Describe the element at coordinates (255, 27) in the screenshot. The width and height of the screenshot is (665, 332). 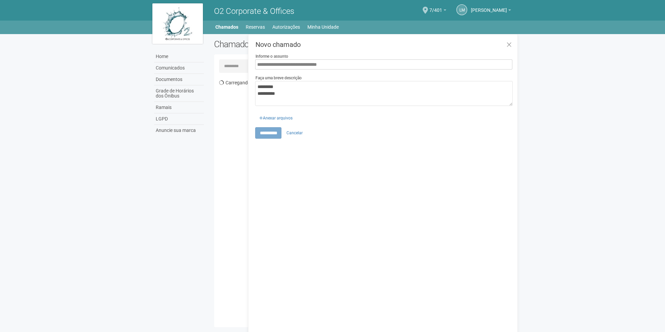
I see `a: Reservas` at that location.